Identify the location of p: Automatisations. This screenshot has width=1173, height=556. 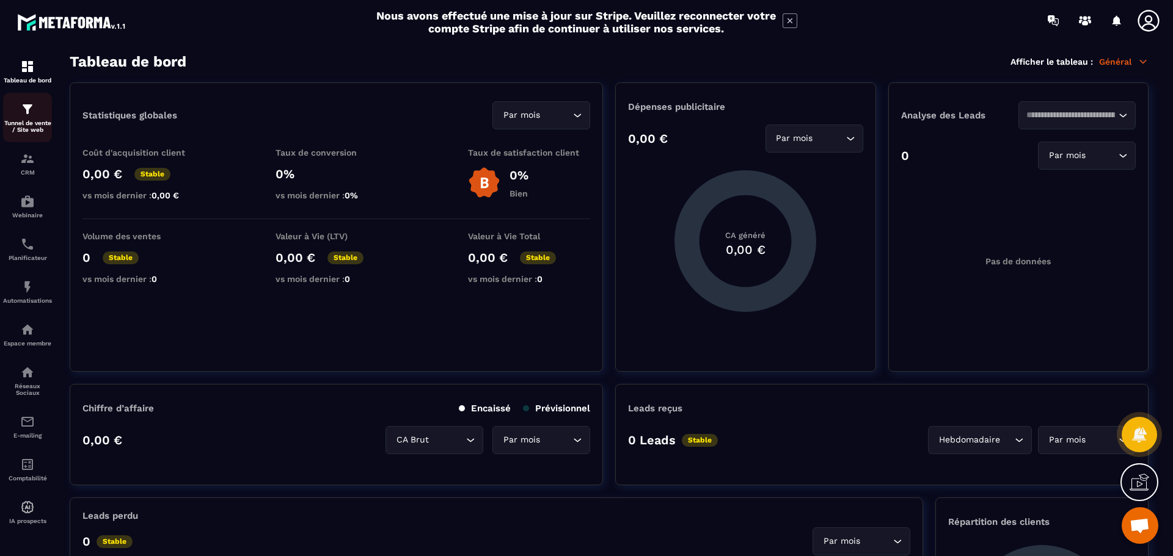
(27, 301).